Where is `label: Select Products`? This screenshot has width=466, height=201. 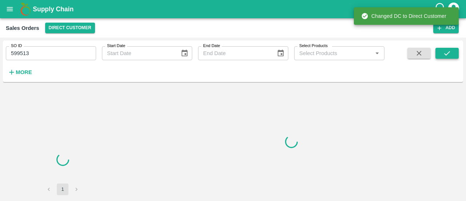 label: Select Products is located at coordinates (314, 46).